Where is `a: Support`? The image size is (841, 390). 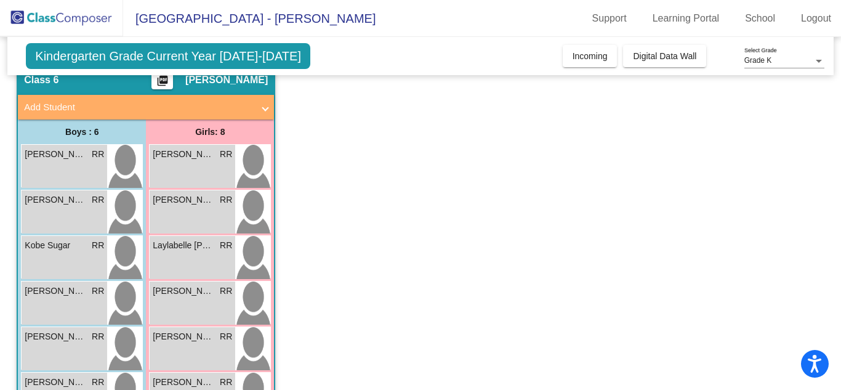
a: Support is located at coordinates (609, 18).